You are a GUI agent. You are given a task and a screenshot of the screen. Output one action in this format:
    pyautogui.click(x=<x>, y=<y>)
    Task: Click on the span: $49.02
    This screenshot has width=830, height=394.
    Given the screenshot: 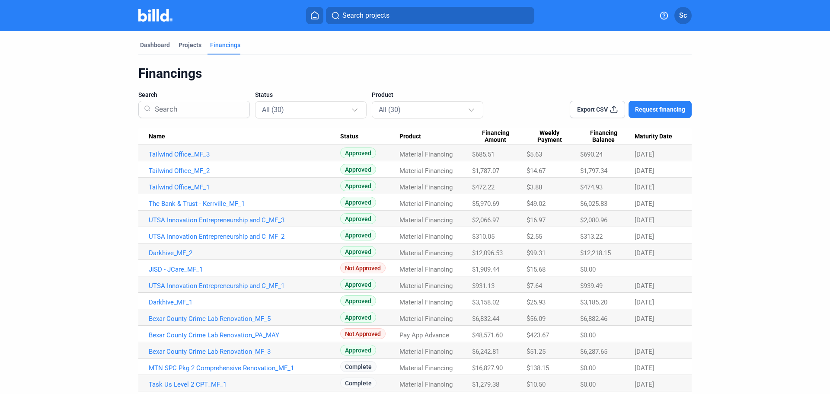 What is the action you would take?
    pyautogui.click(x=536, y=204)
    